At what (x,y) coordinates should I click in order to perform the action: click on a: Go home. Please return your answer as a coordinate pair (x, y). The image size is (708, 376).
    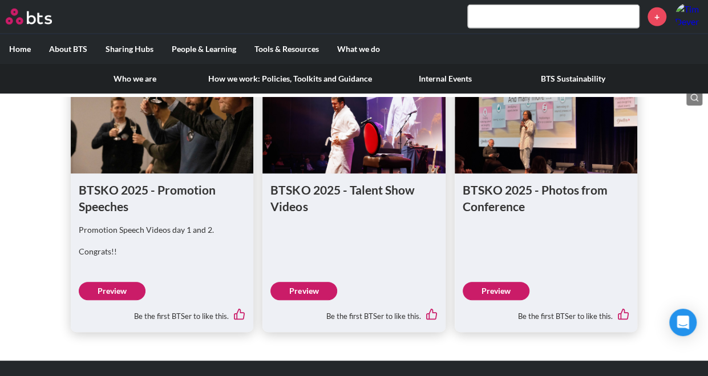
    Looking at the image, I should click on (39, 17).